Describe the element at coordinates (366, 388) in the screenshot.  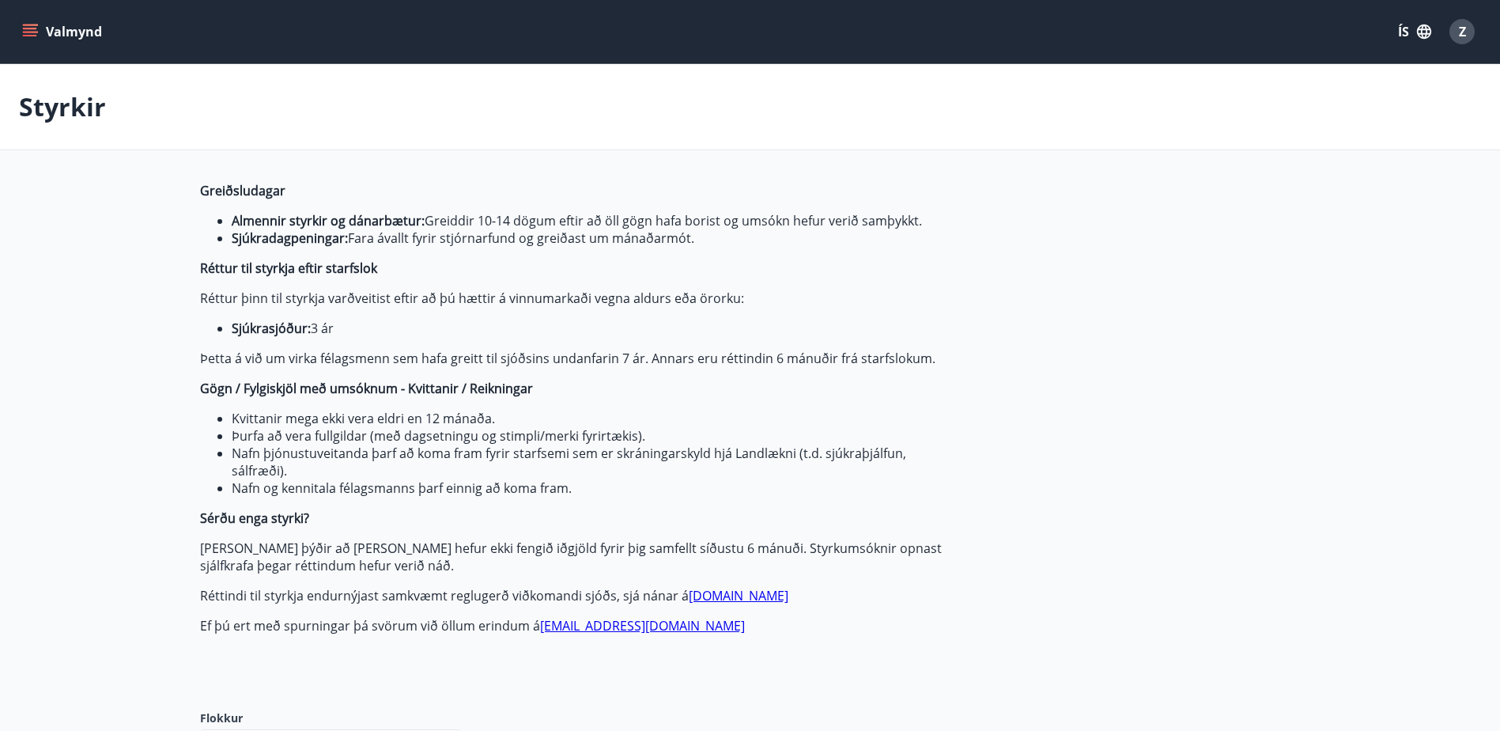
I see `strong: Gögn / Fylgiskjöl með umsóknum - Kvittanir / Reikningar` at that location.